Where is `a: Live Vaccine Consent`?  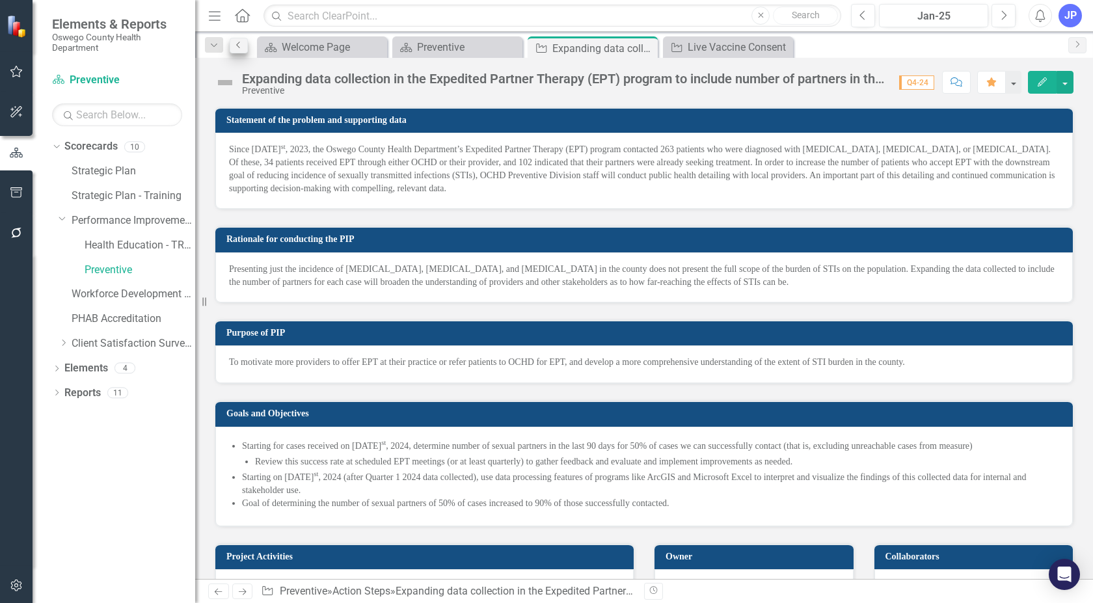
a: Live Vaccine Consent is located at coordinates (728, 47).